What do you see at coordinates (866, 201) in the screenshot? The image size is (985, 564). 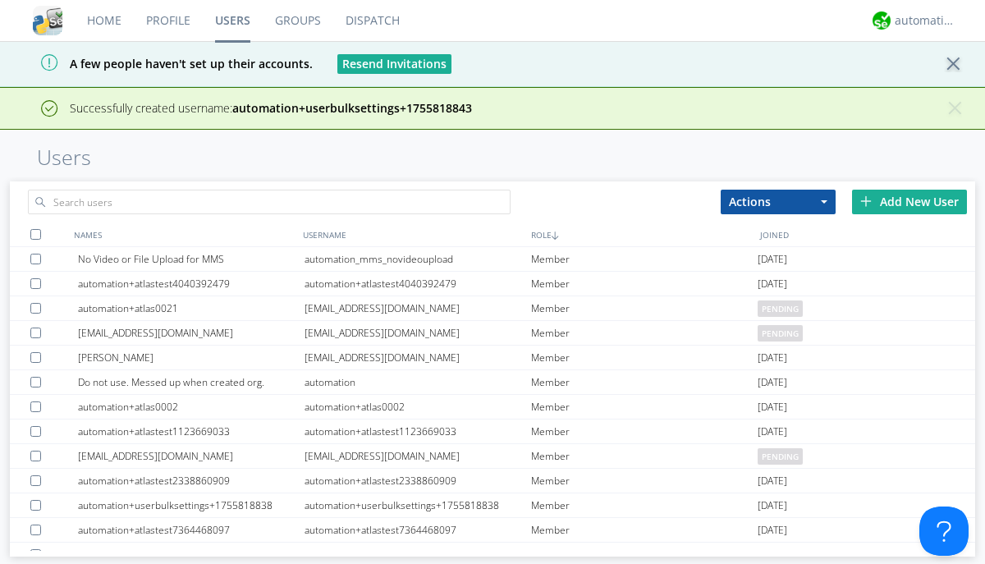 I see `img: plus.svg` at bounding box center [866, 201].